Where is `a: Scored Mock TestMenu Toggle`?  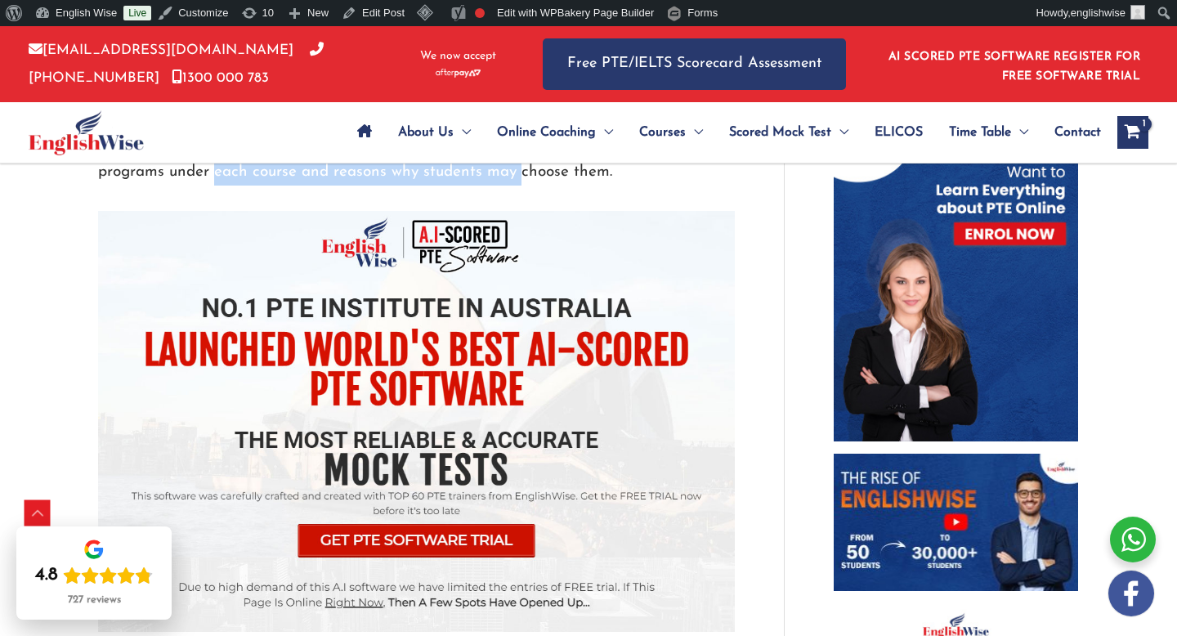 a: Scored Mock TestMenu Toggle is located at coordinates (789, 132).